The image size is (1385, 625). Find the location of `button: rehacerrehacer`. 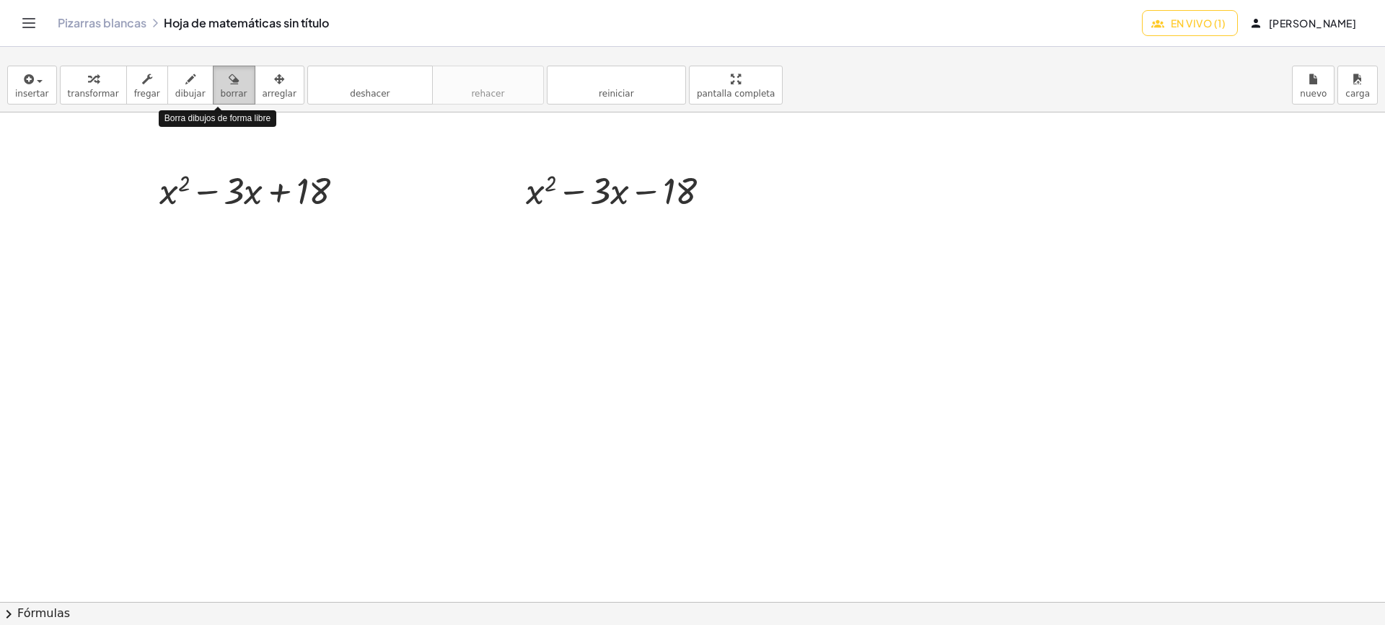

button: rehacerrehacer is located at coordinates (488, 85).